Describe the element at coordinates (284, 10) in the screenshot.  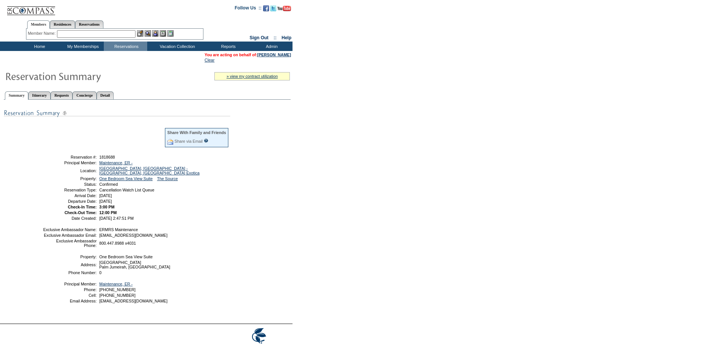
I see `a: Subscribe to our YouTube Channel` at that location.